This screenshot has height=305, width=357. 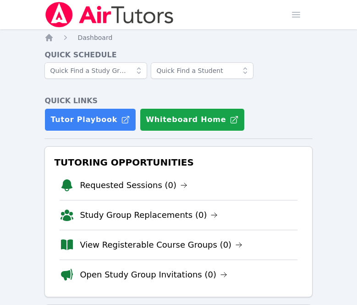 What do you see at coordinates (96, 71) in the screenshot?
I see `input: Quick Find a Study Group` at bounding box center [96, 71].